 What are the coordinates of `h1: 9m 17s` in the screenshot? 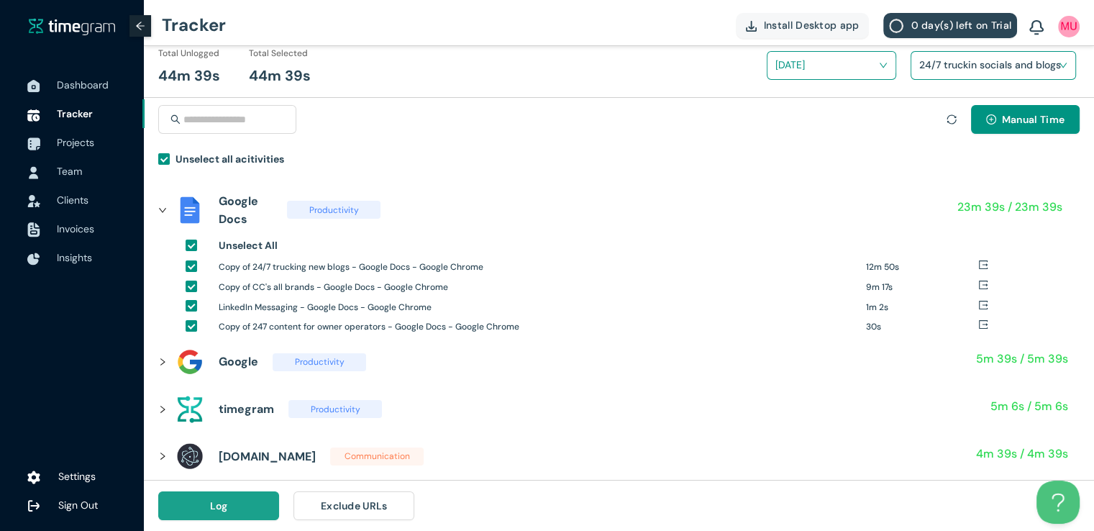 It's located at (922, 287).